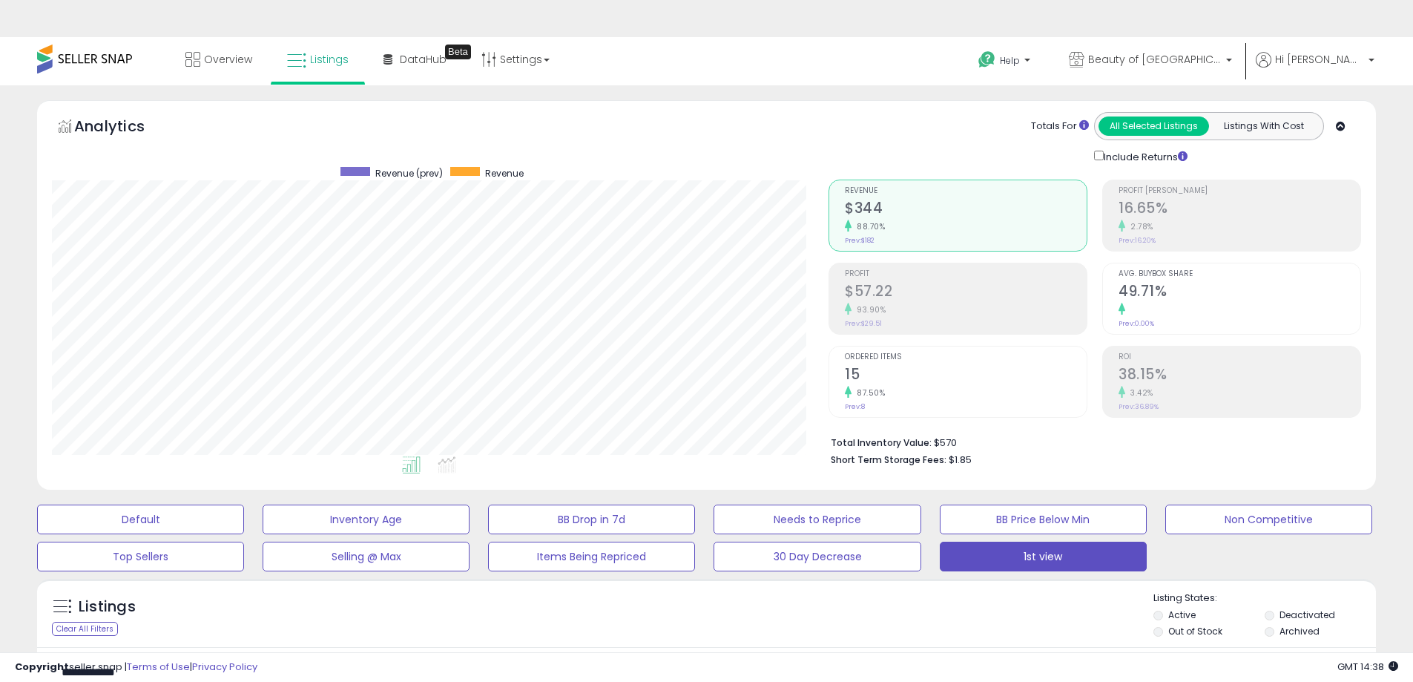 The height and width of the screenshot is (682, 1413). Describe the element at coordinates (228, 59) in the screenshot. I see `span: Overview` at that location.